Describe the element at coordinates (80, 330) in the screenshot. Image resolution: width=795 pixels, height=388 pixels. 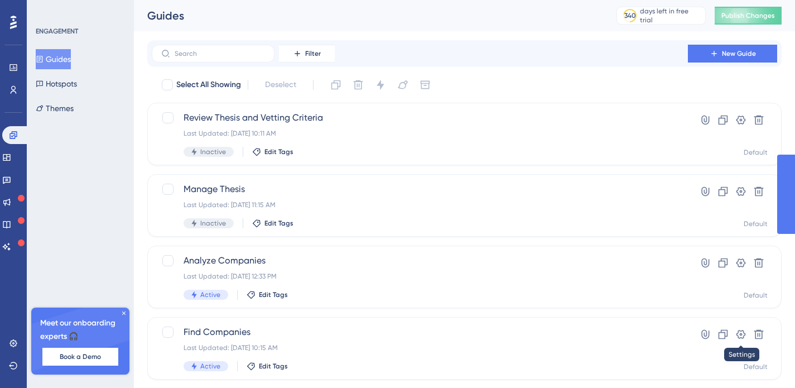
I see `span: Meet our onboarding experts 🎧` at that location.